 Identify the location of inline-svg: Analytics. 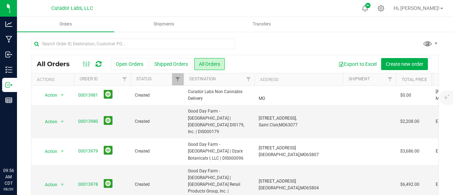
(9, 24).